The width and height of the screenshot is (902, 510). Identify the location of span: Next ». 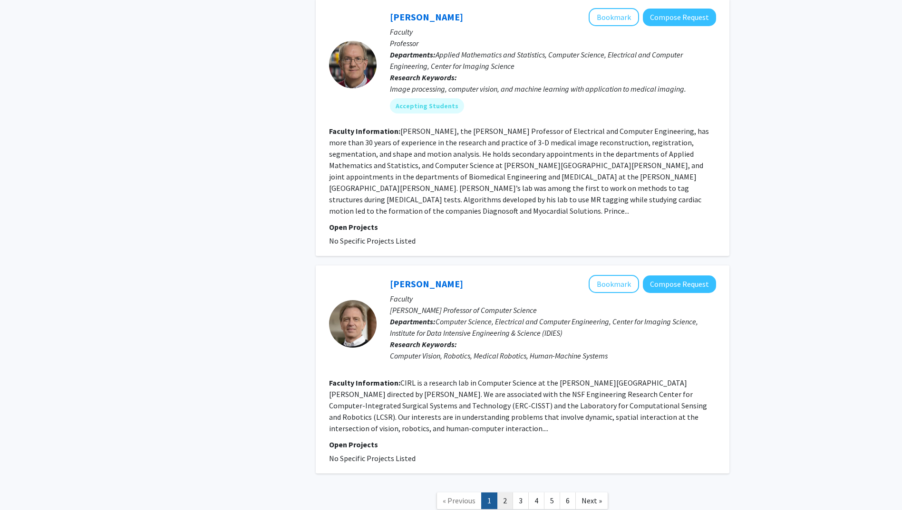
(591, 501).